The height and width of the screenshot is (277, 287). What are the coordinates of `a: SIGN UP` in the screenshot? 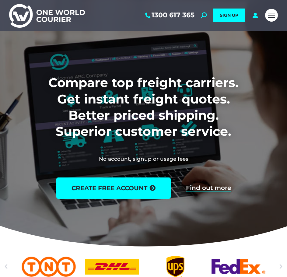 It's located at (229, 15).